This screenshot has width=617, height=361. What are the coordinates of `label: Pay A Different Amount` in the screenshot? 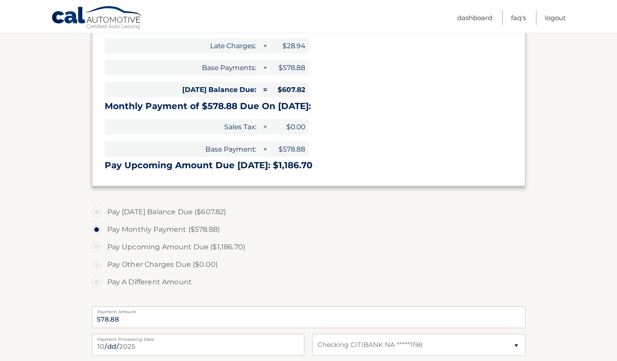 It's located at (309, 282).